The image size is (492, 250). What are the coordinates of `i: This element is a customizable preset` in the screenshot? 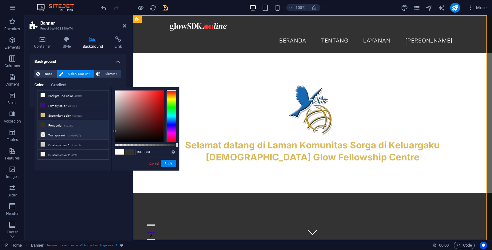 It's located at (121, 245).